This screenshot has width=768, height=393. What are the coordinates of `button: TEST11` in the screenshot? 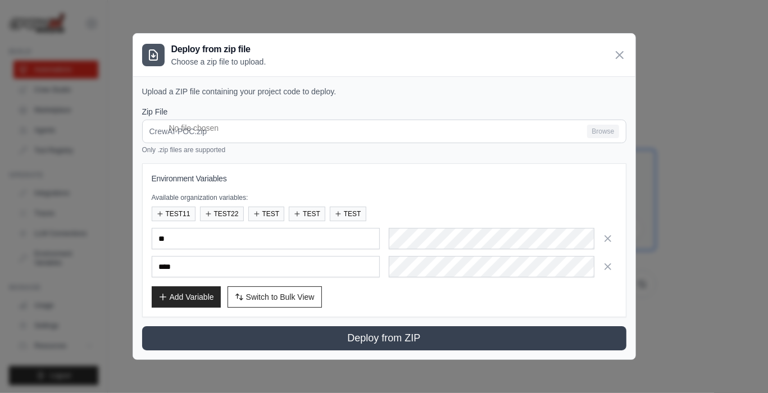 It's located at (174, 214).